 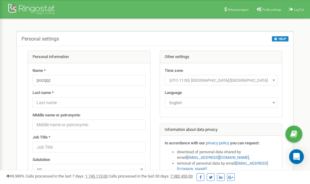 What do you see at coordinates (89, 80) in the screenshot?
I see `input: Name` at bounding box center [89, 80].